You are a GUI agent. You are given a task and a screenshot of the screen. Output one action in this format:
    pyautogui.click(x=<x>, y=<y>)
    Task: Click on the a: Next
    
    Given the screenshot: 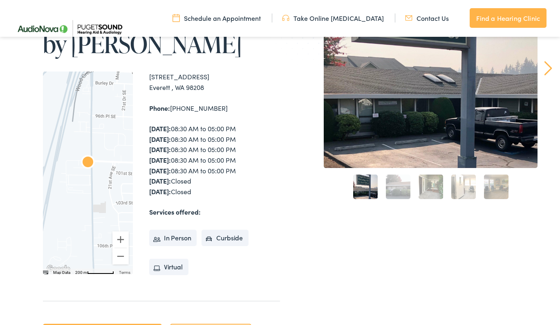 What is the action you would take?
    pyautogui.click(x=548, y=68)
    